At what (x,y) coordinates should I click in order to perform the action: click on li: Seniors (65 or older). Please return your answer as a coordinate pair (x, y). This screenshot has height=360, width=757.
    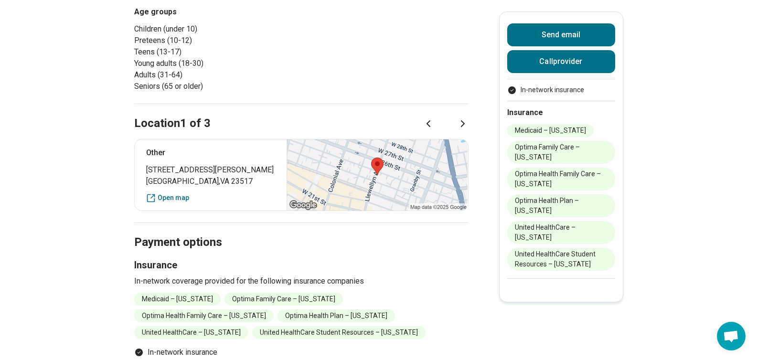
    Looking at the image, I should click on (216, 86).